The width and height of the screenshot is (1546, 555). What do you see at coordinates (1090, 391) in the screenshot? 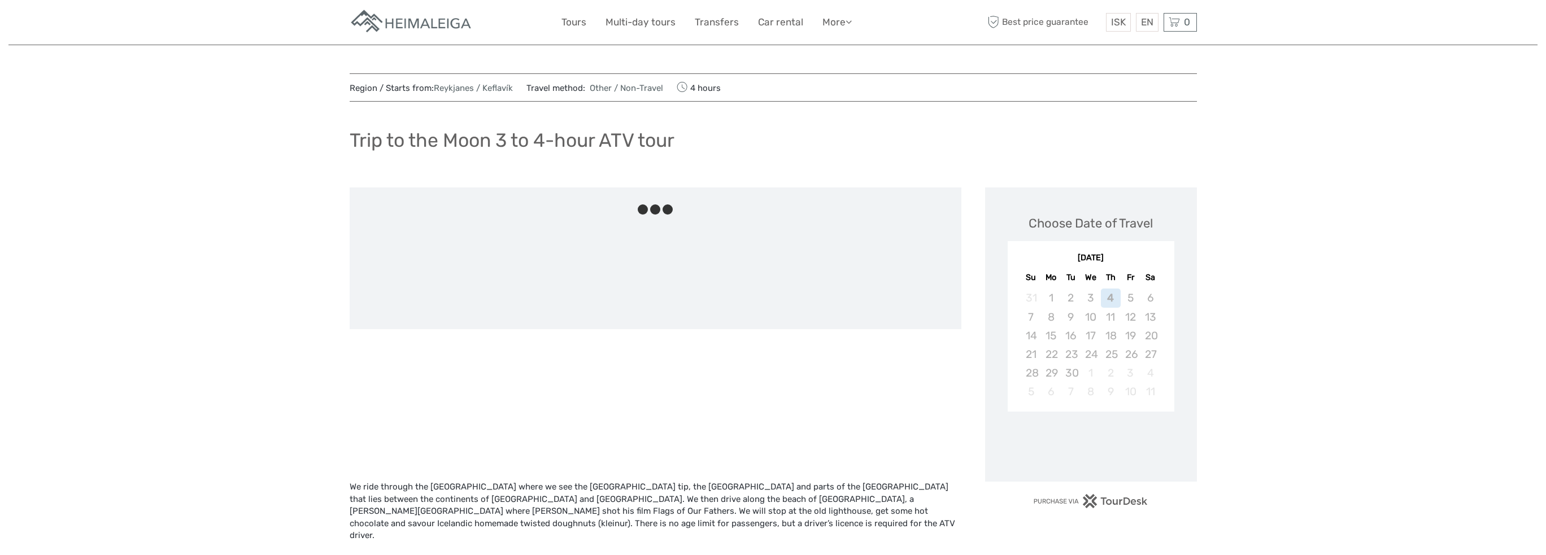
I see `div: Not available Wednesday, October 8th, 2025` at bounding box center [1090, 391].